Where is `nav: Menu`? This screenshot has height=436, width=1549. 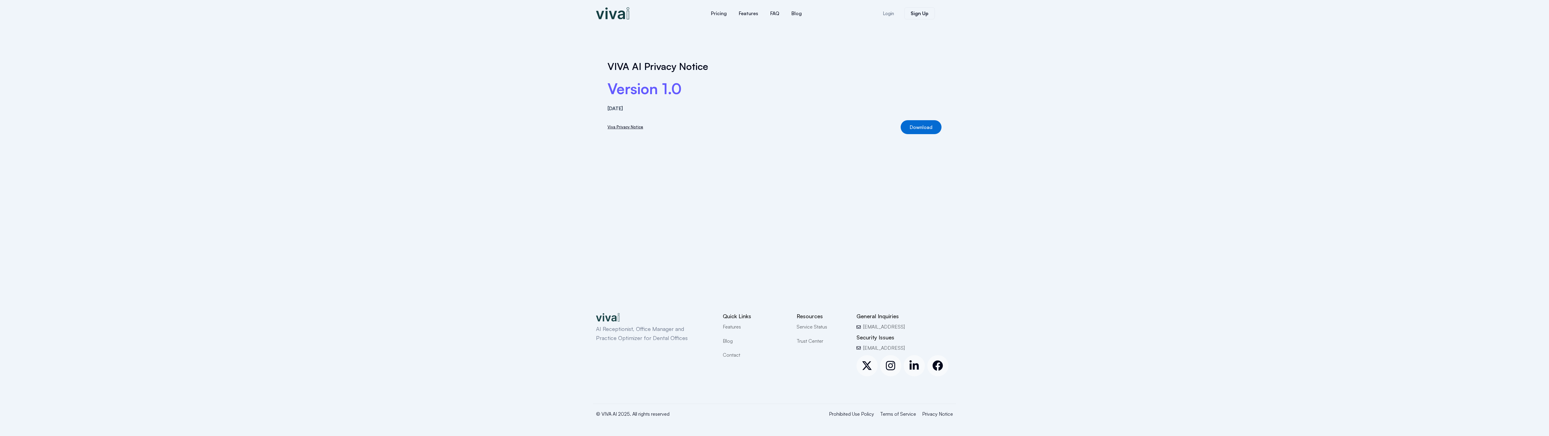
nav: Menu is located at coordinates (756, 13).